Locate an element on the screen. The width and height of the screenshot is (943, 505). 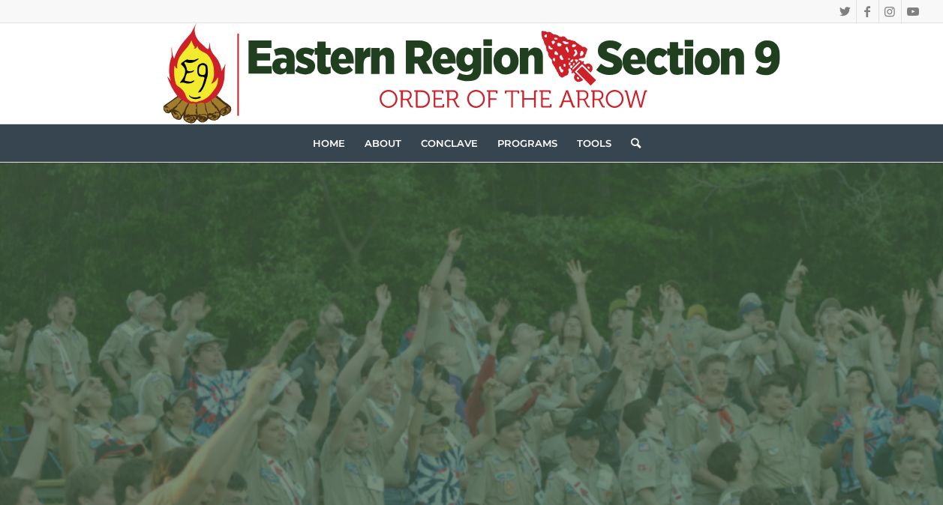
span: Programs is located at coordinates (527, 143).